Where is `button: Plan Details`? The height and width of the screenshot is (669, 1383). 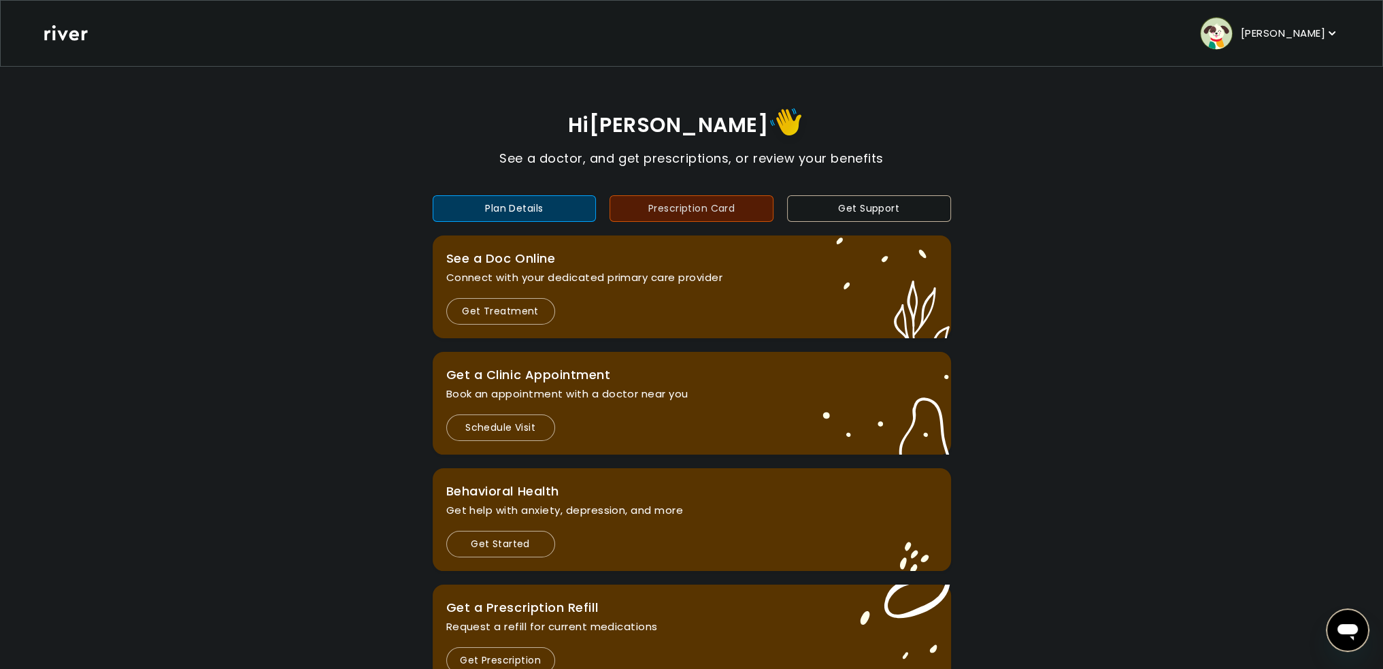 button: Plan Details is located at coordinates (514, 208).